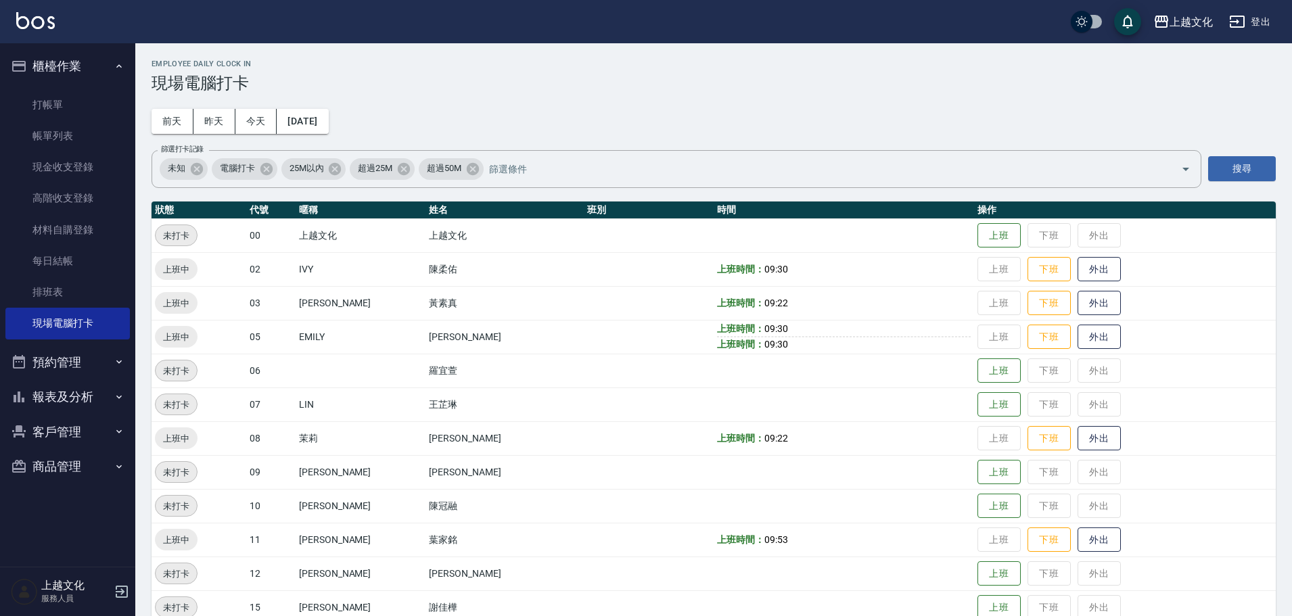  Describe the element at coordinates (270, 303) in the screenshot. I see `td: 03` at that location.